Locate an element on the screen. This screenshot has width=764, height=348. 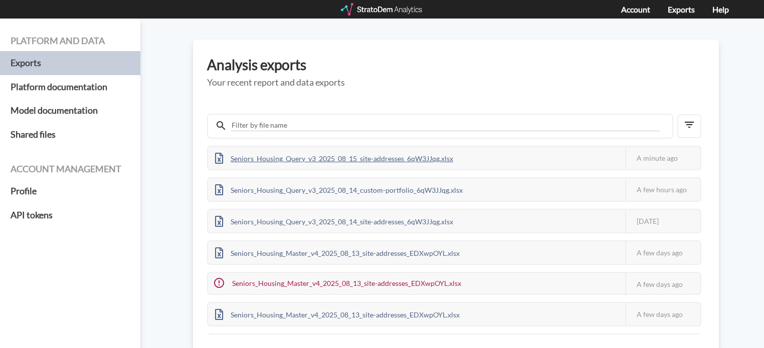
div: Seniors_Housing_Query_v3_2025_08_14_site-addresses_6qW3JJqg.xlsx is located at coordinates (334, 221).